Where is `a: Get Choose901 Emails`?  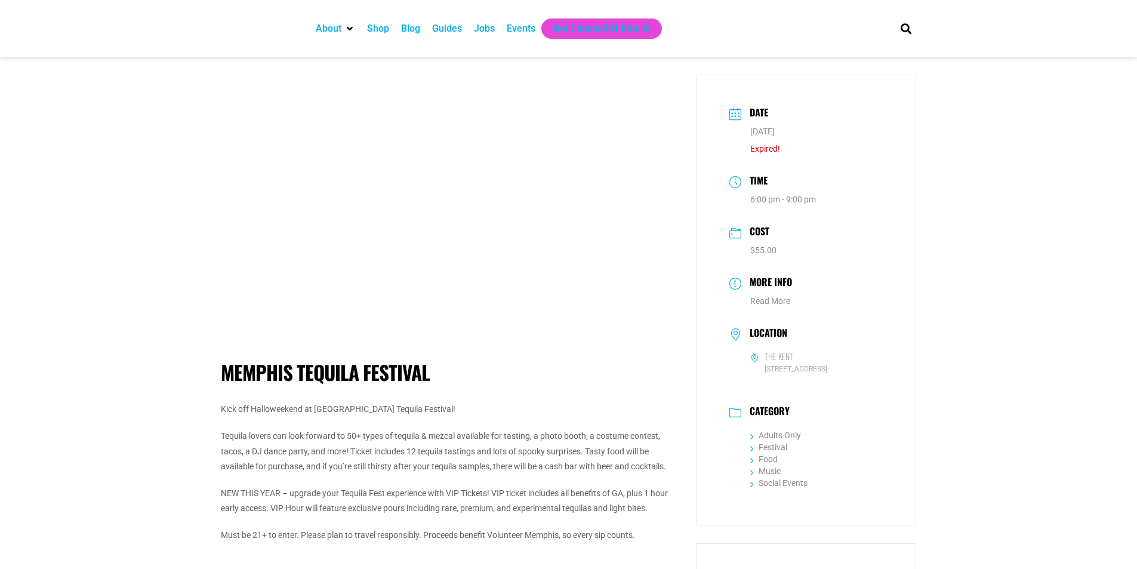
a: Get Choose901 Emails is located at coordinates (601, 29).